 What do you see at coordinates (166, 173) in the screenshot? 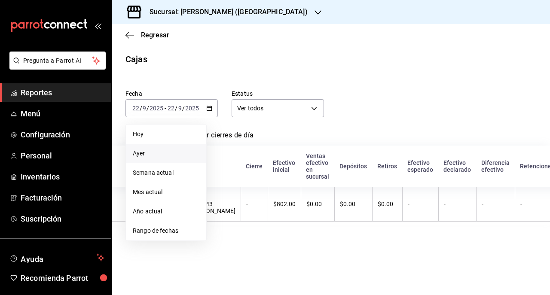
I see `span: Semana actual` at bounding box center [166, 173].